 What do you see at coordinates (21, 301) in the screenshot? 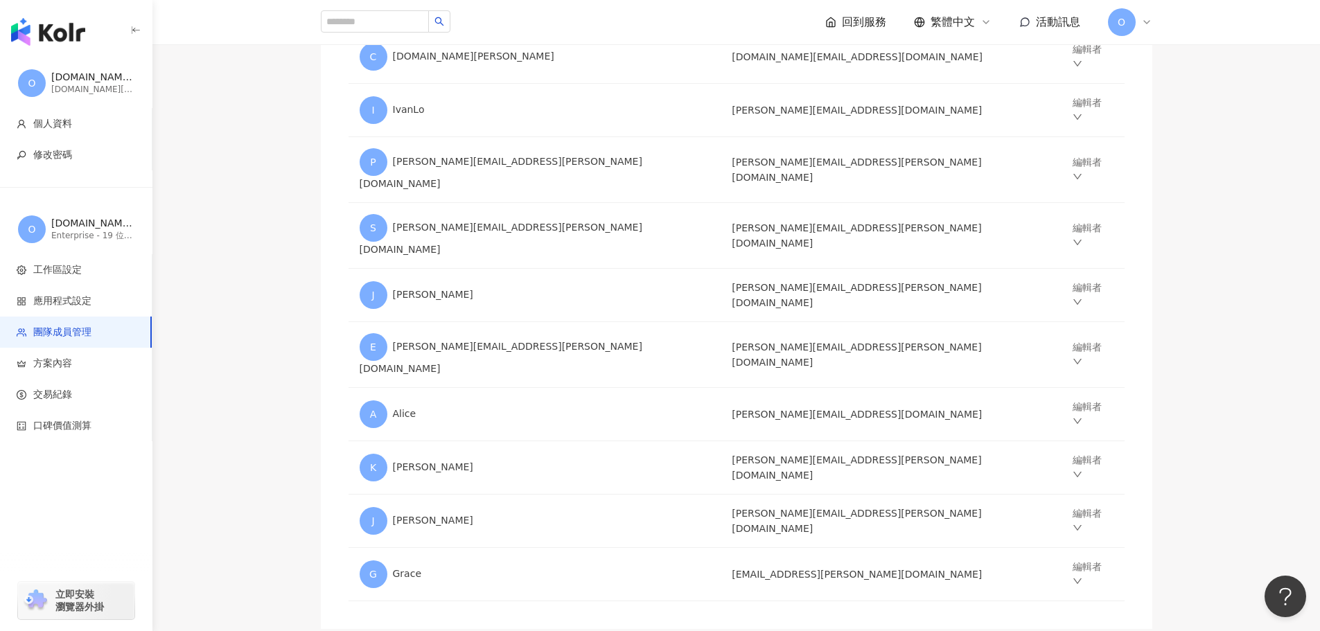
I see `span: appstore` at bounding box center [21, 301].